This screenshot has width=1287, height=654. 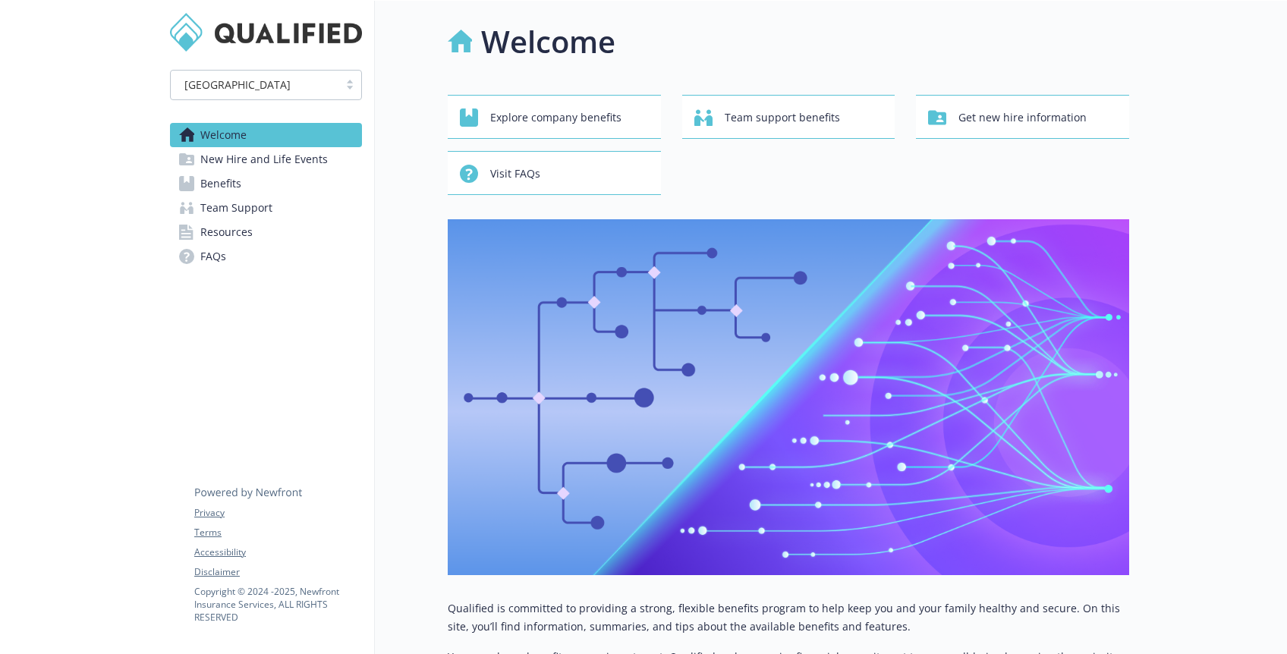 I want to click on span: Visit FAQs, so click(x=515, y=174).